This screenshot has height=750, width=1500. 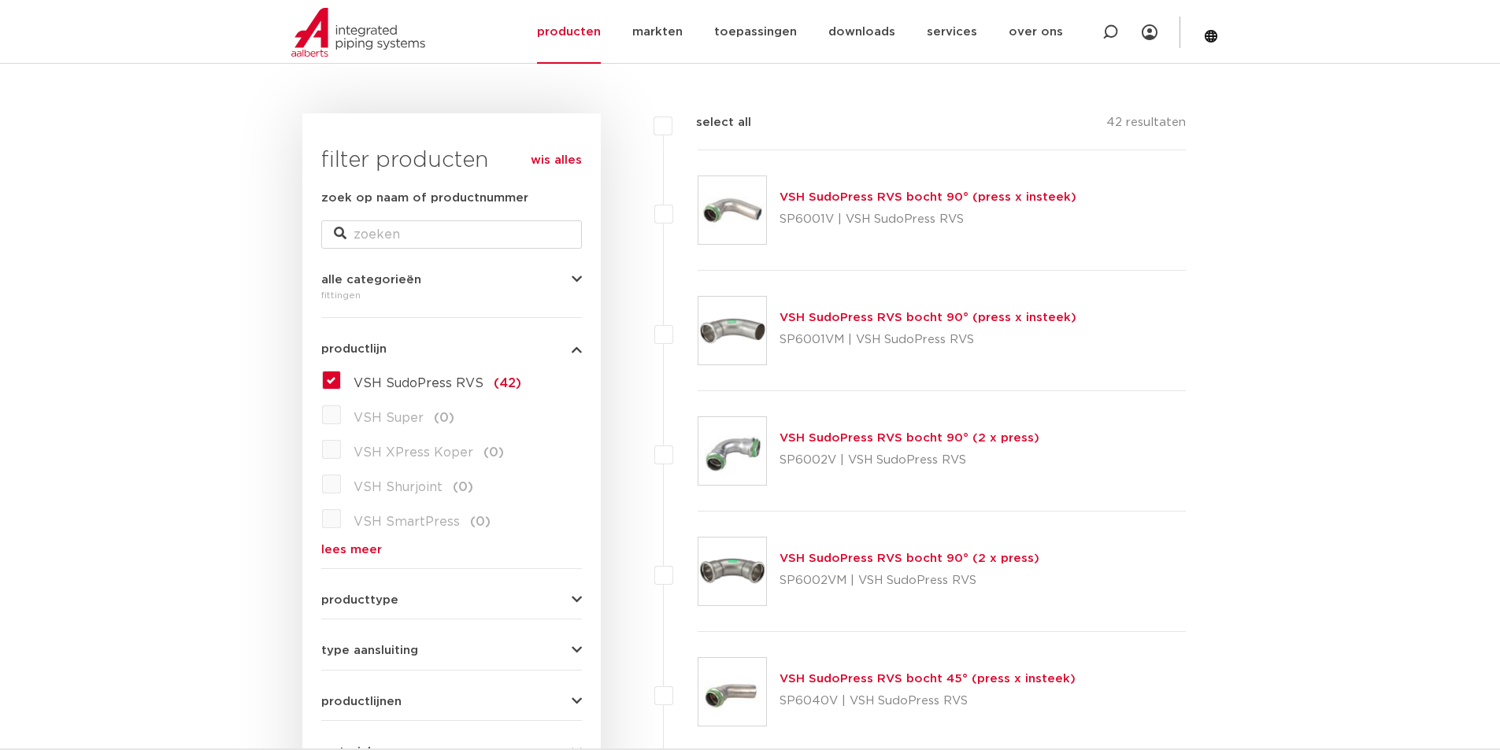 What do you see at coordinates (451, 280) in the screenshot?
I see `button: alle categorieën` at bounding box center [451, 280].